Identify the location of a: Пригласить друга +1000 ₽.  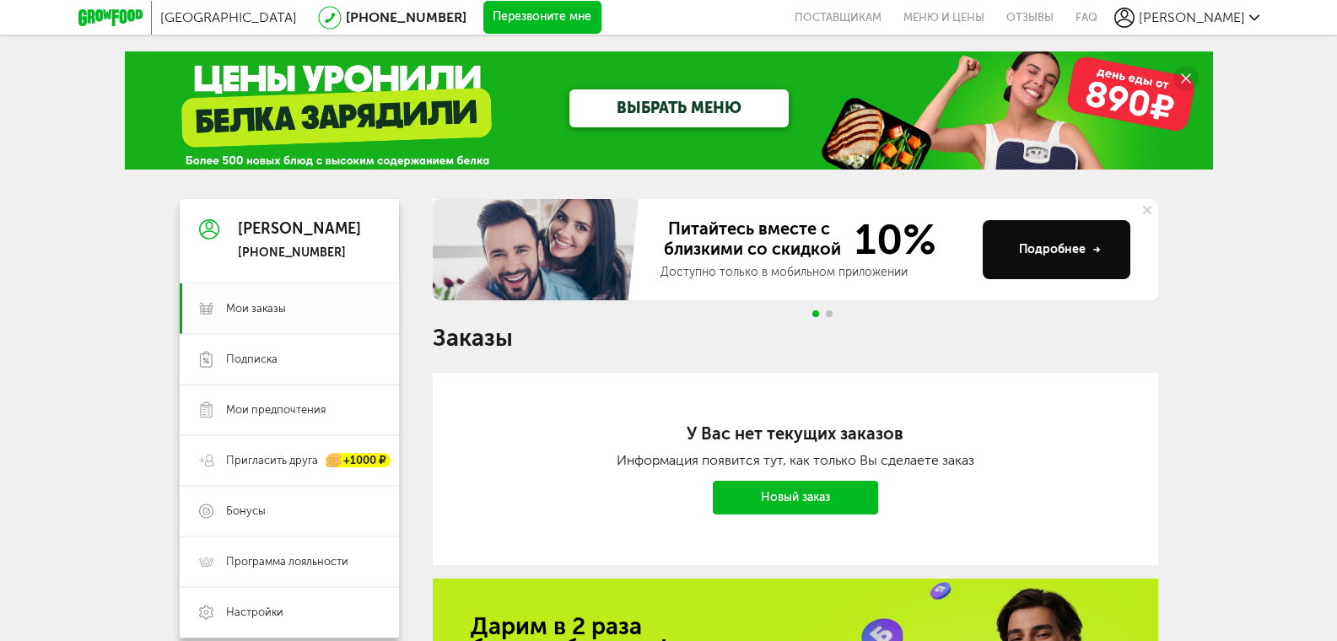
(289, 460).